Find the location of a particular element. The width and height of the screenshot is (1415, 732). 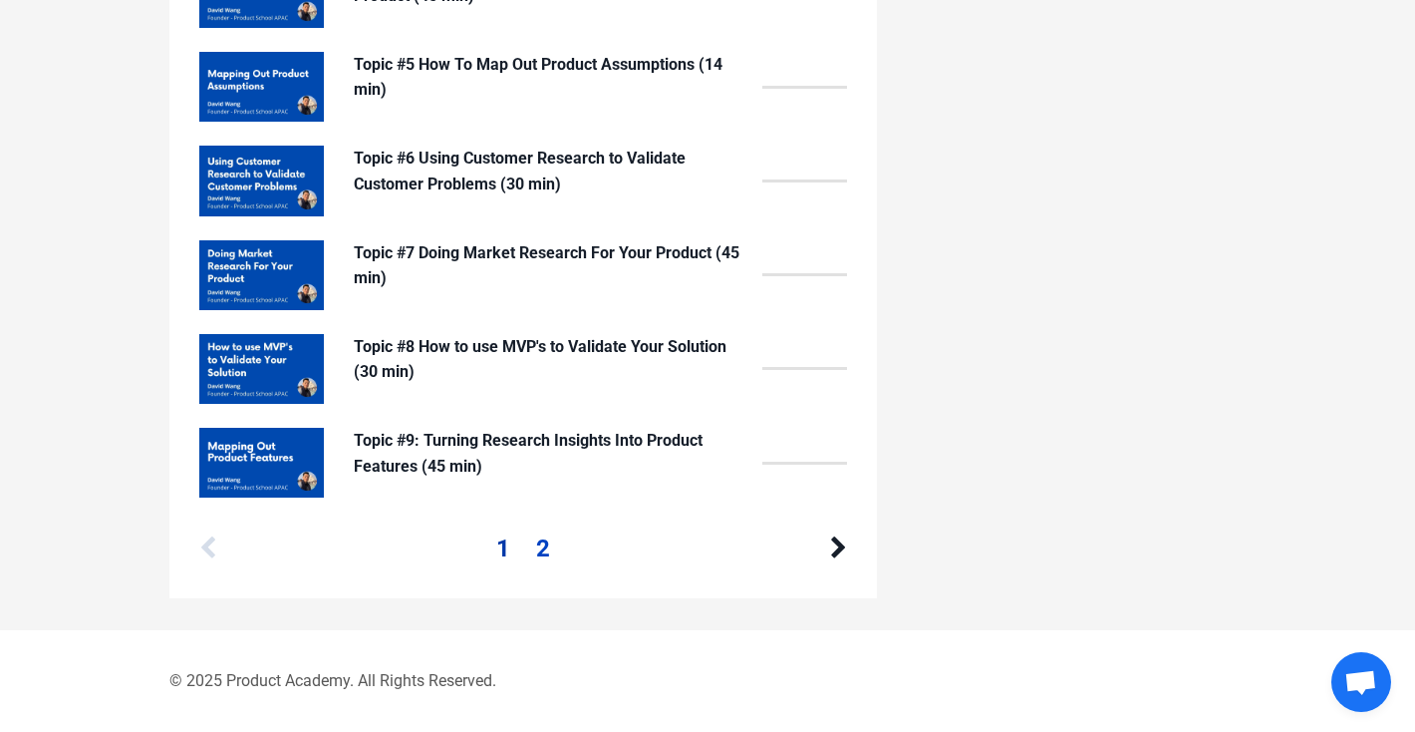

img: qfT5Dbt4RVCEPsaf5Xkt_PM_Fundamentals_Course_Covers_11.png is located at coordinates (261, 87).